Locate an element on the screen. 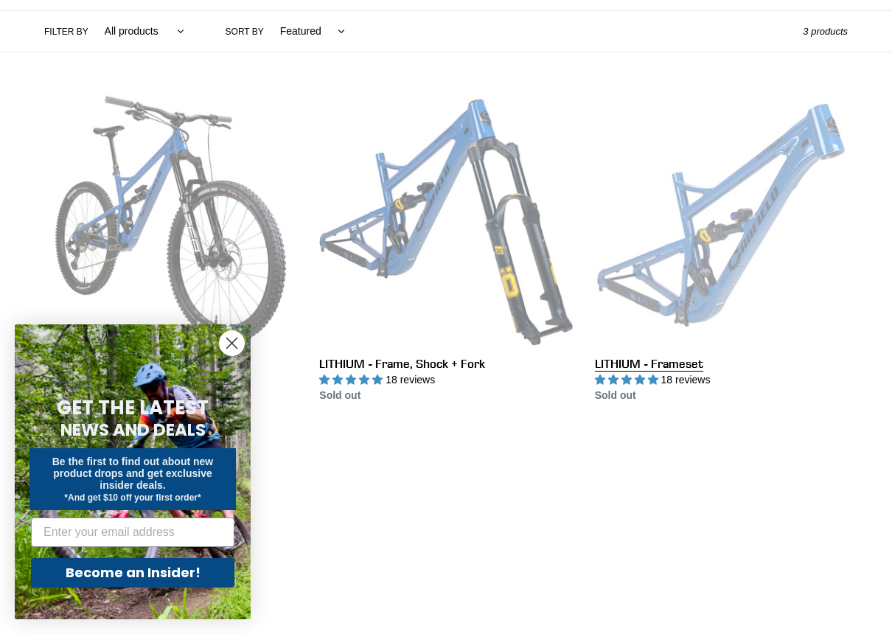 The image size is (892, 634). input: Enter your email address is located at coordinates (133, 532).